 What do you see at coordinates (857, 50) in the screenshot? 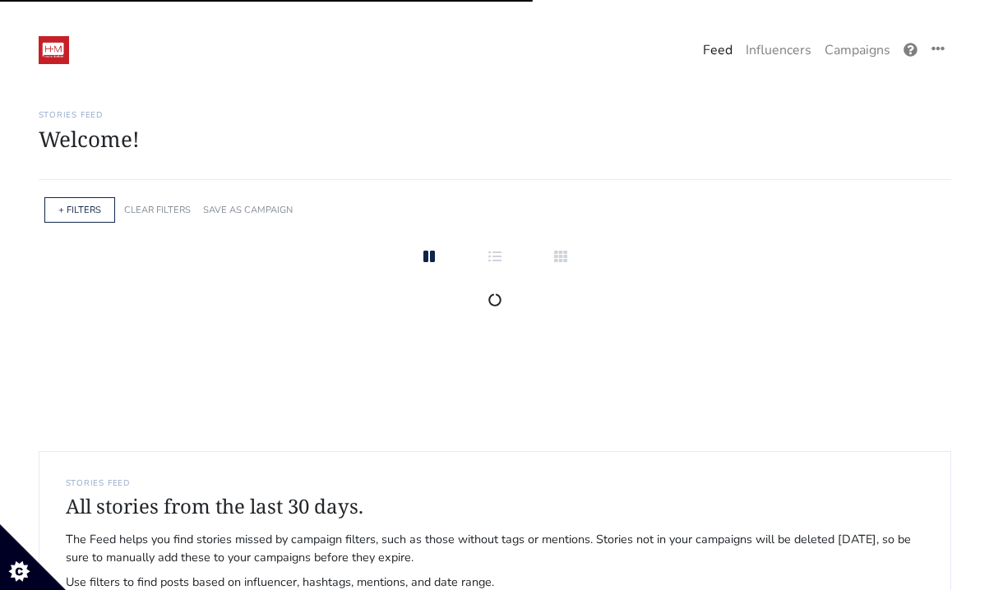
I see `a: Campaigns` at bounding box center [857, 50].